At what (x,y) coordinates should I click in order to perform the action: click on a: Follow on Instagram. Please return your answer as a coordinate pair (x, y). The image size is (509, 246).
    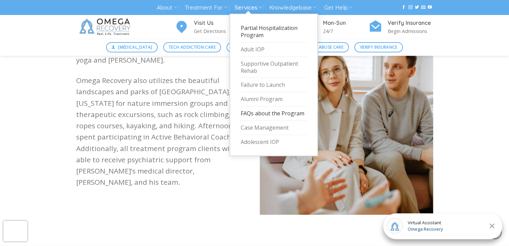
    Looking at the image, I should click on (410, 7).